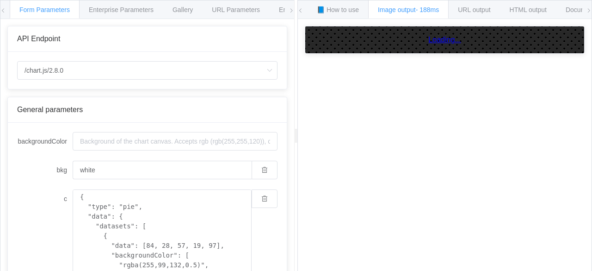  I want to click on label: c, so click(45, 198).